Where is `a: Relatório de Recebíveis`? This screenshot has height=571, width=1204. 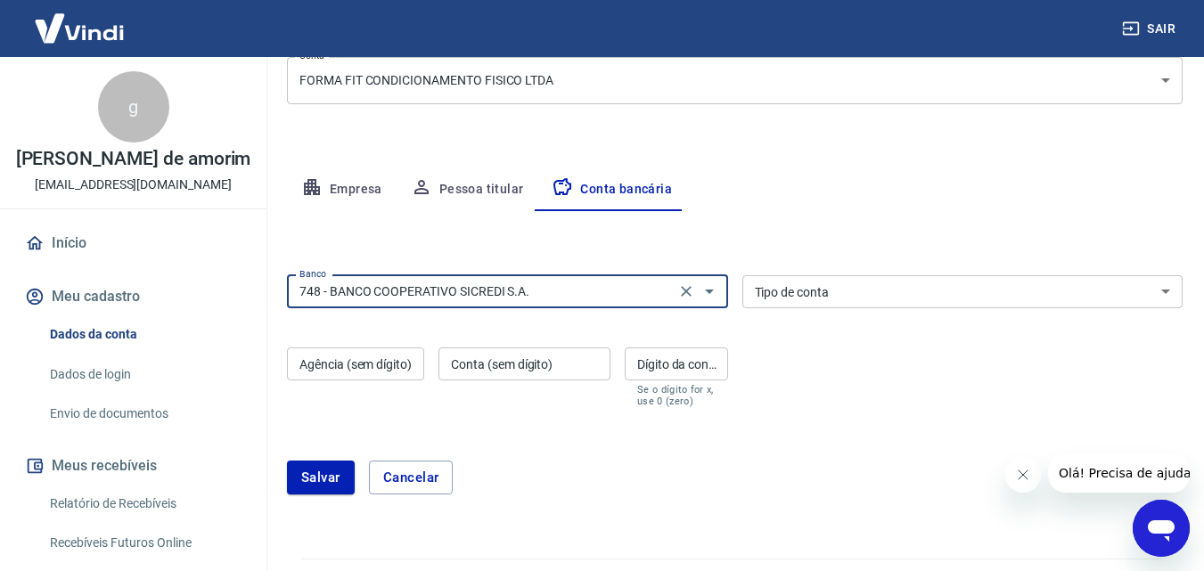 a: Relatório de Recebíveis is located at coordinates (144, 504).